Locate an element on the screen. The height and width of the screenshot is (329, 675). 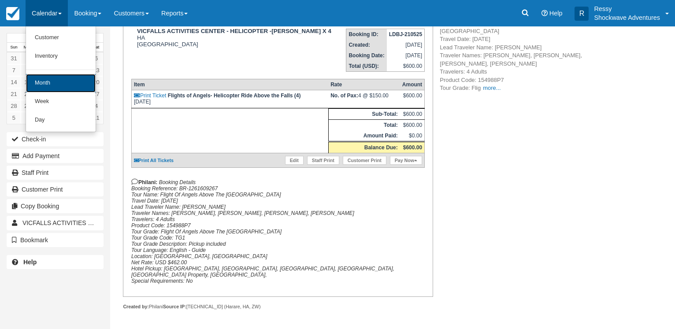
th: Sat is located at coordinates (96, 48).